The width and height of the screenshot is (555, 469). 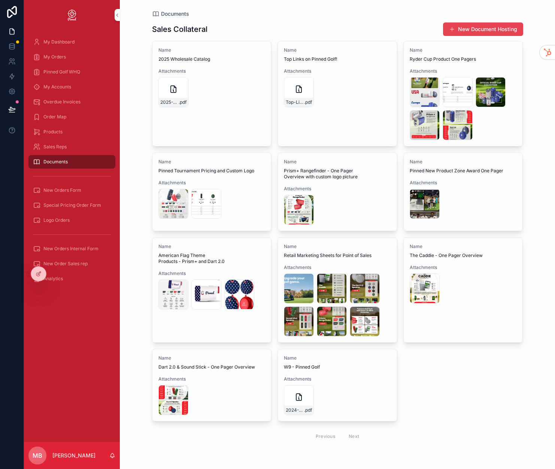 What do you see at coordinates (62, 102) in the screenshot?
I see `span: Overdue Invoices` at bounding box center [62, 102].